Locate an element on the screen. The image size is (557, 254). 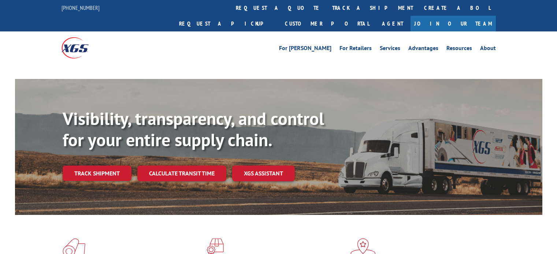
a: Request a pickup is located at coordinates (226, 23).